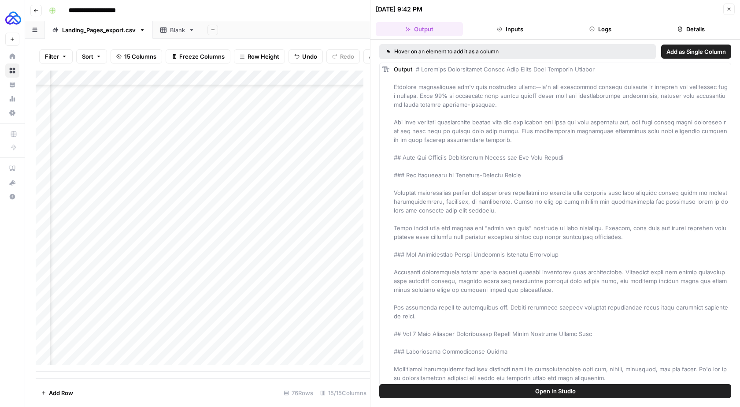 This screenshot has height=407, width=740. What do you see at coordinates (12, 168) in the screenshot?
I see `a: AirOps Academy` at bounding box center [12, 168].